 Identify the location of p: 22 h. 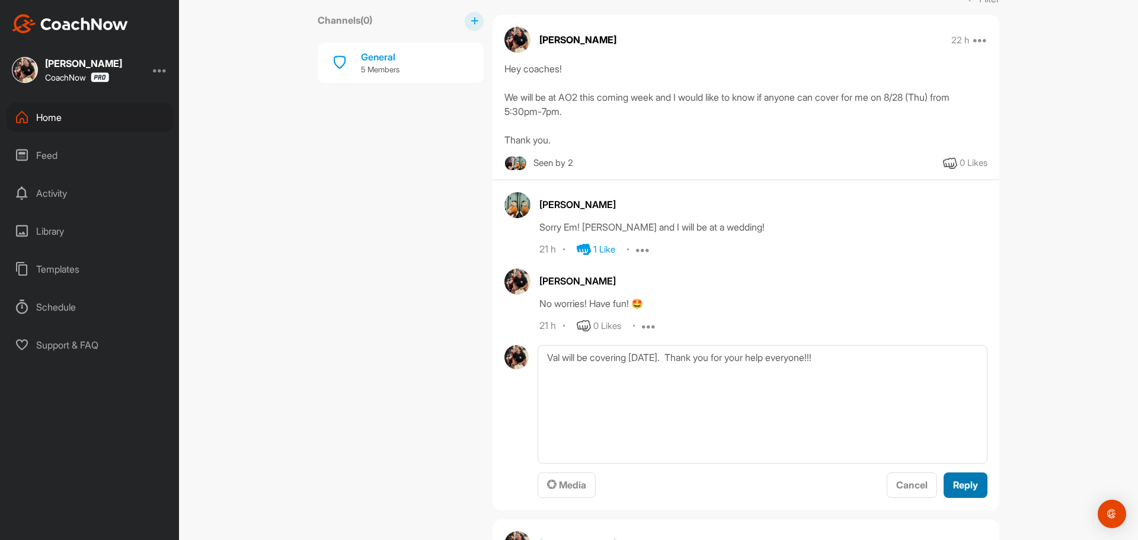
(960, 40).